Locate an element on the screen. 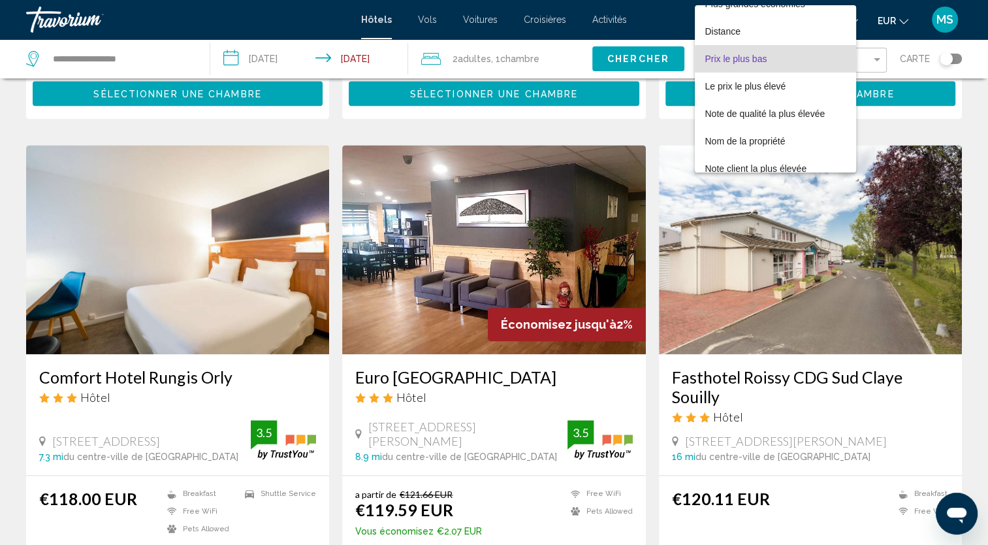 The image size is (988, 545). span: Nom de la propriété is located at coordinates (745, 141).